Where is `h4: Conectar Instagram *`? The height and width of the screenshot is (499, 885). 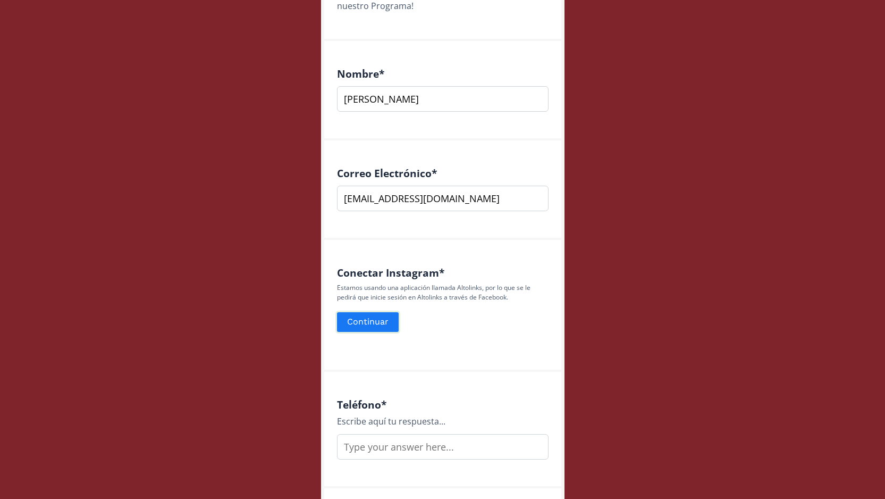
h4: Conectar Instagram * is located at coordinates (443, 272).